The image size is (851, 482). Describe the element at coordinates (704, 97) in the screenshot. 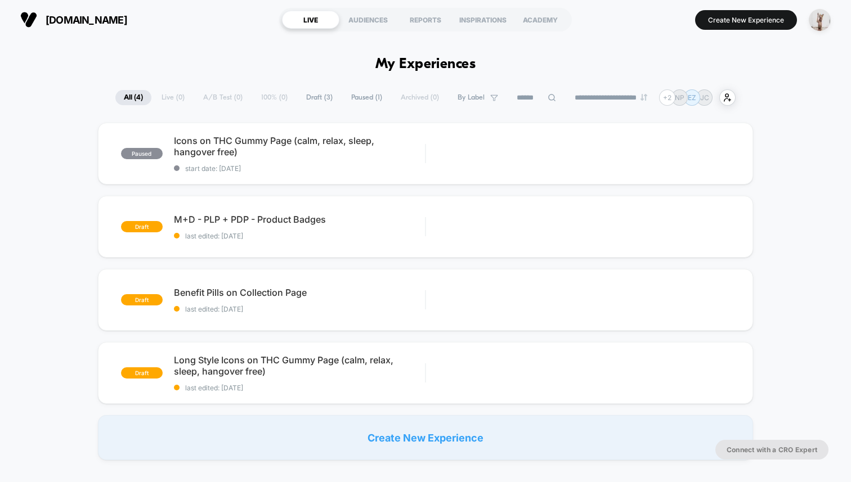

I see `p: JC` at that location.